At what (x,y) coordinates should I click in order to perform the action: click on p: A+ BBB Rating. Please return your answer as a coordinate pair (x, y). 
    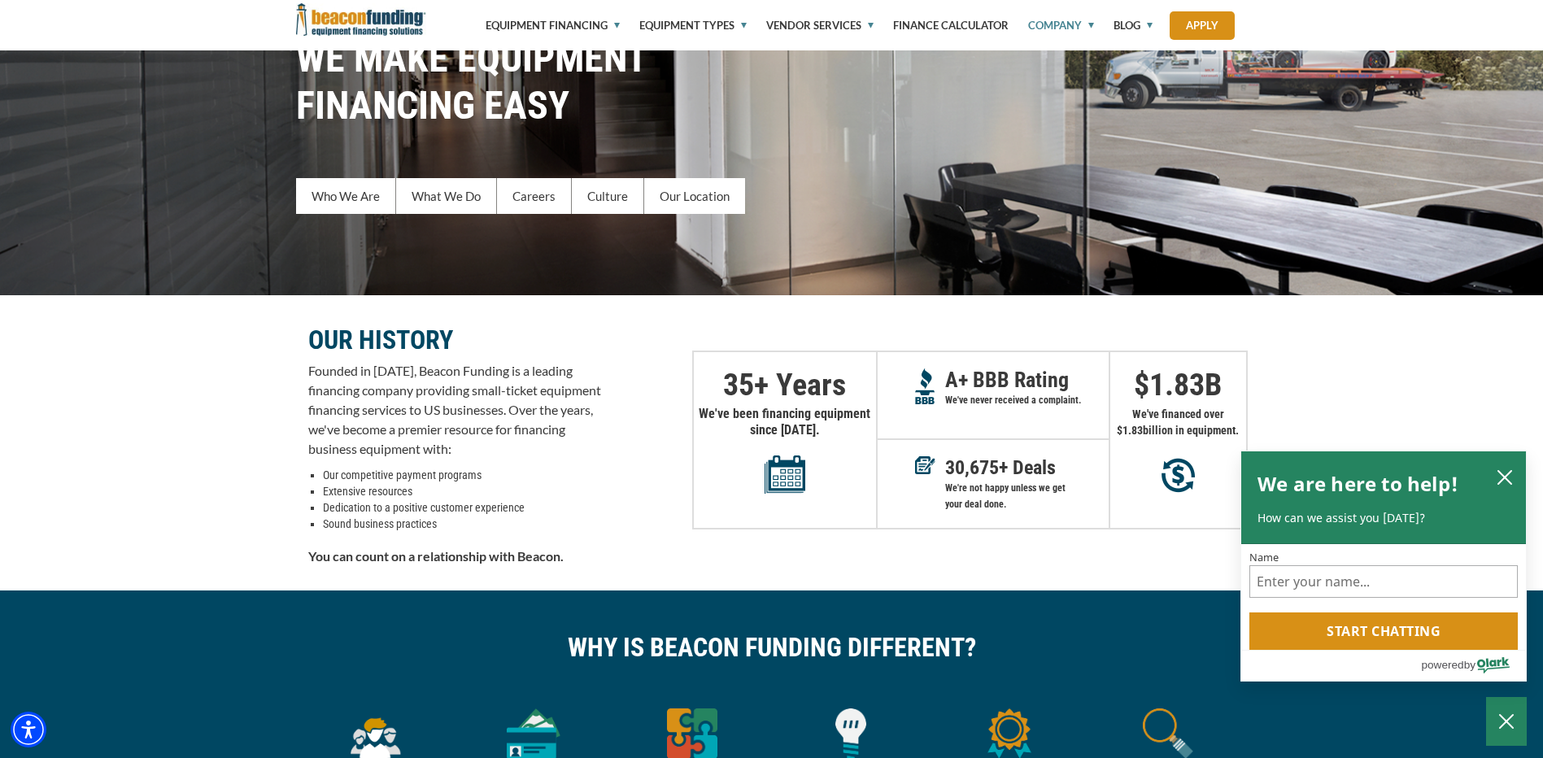
    Looking at the image, I should click on (1026, 380).